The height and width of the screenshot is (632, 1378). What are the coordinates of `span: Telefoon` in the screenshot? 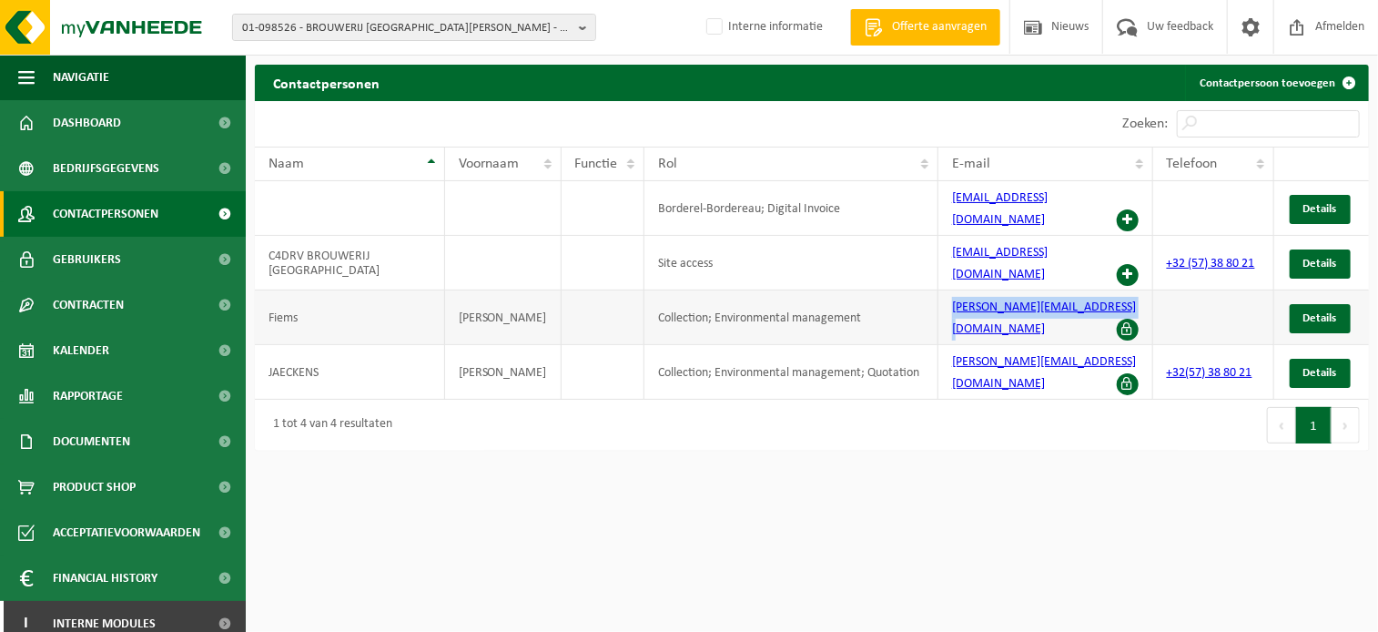 It's located at (1192, 164).